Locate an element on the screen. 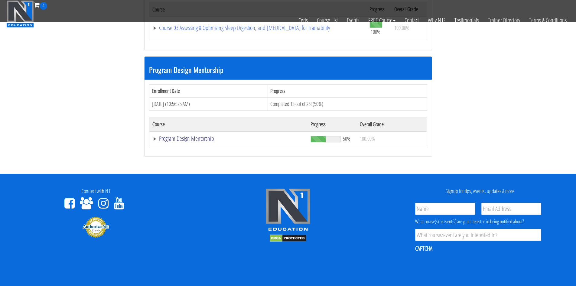 The height and width of the screenshot is (286, 576). a: Why N1? is located at coordinates (437, 20).